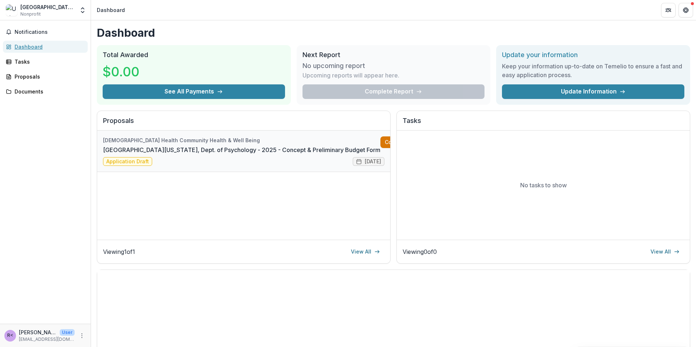 The image size is (696, 347). I want to click on p: Upcoming reports will appear here., so click(351, 75).